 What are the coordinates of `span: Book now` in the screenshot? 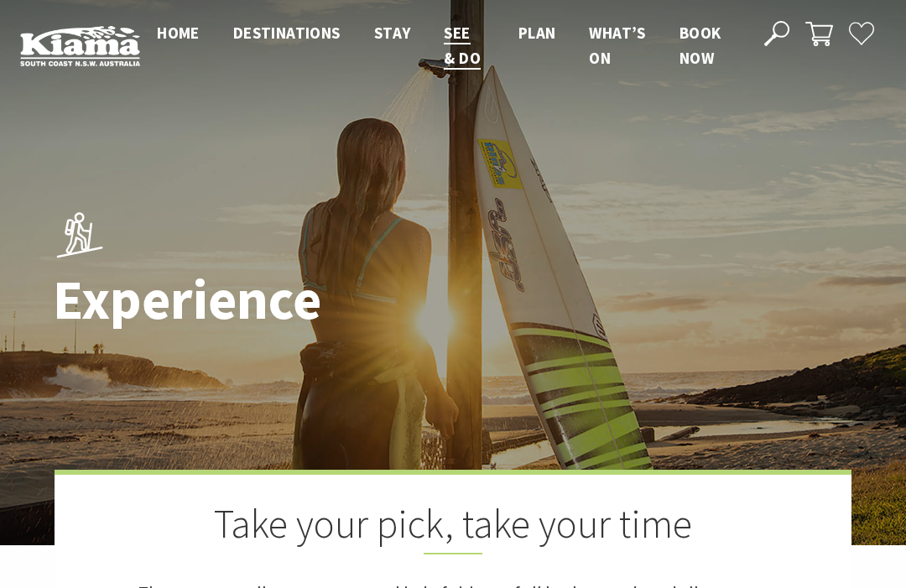 It's located at (701, 45).